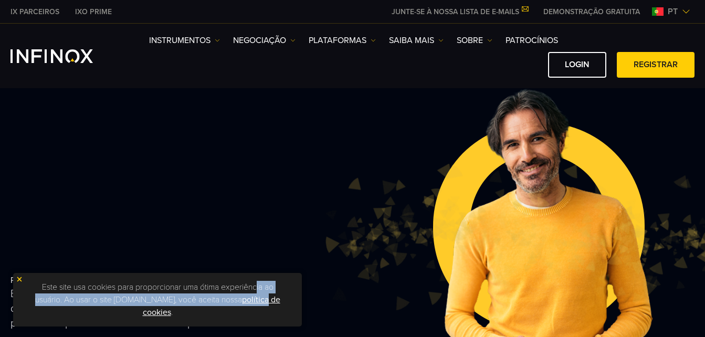 Image resolution: width=705 pixels, height=337 pixels. Describe the element at coordinates (474, 40) in the screenshot. I see `a: SOBRE` at that location.